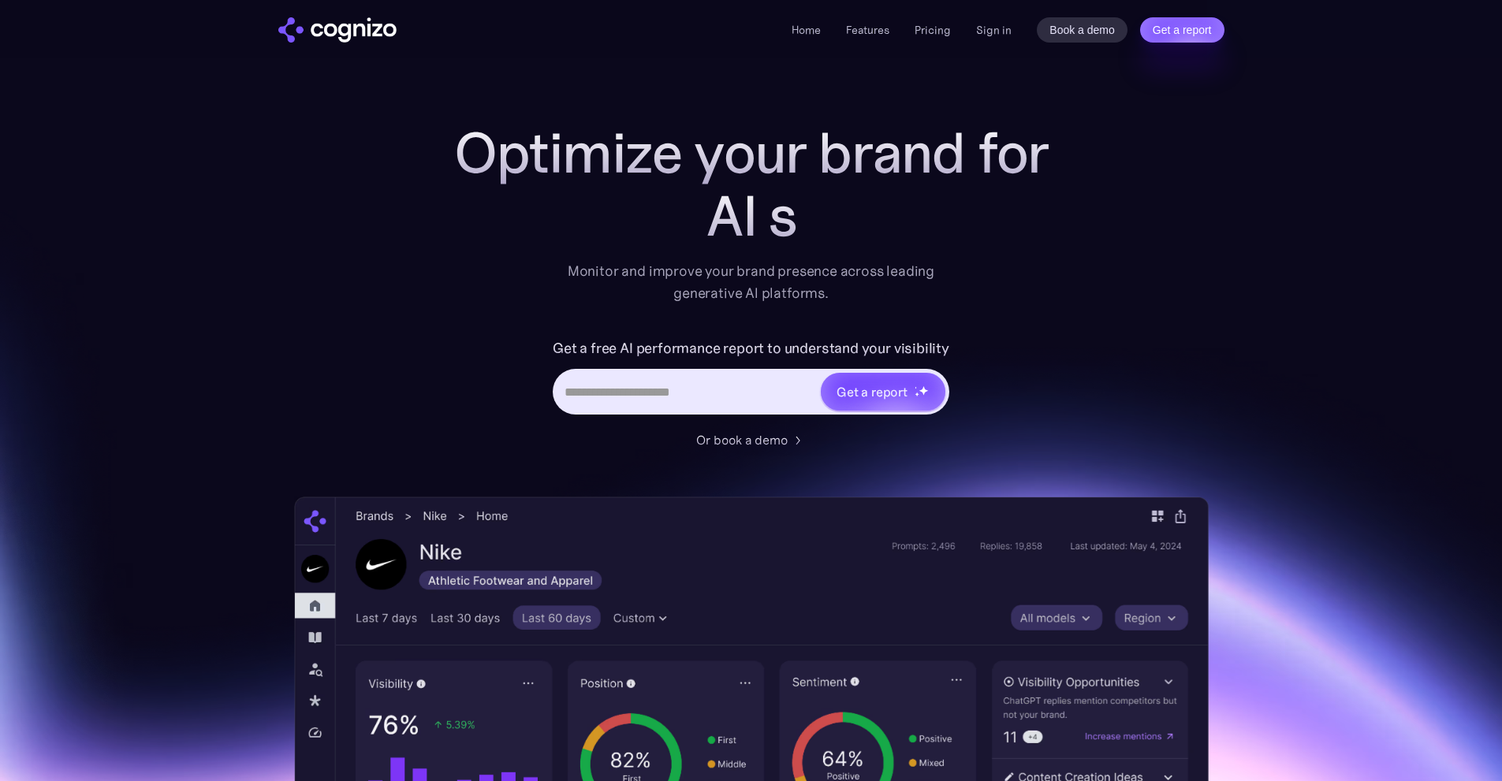 The image size is (1502, 781). I want to click on a: home, so click(338, 30).